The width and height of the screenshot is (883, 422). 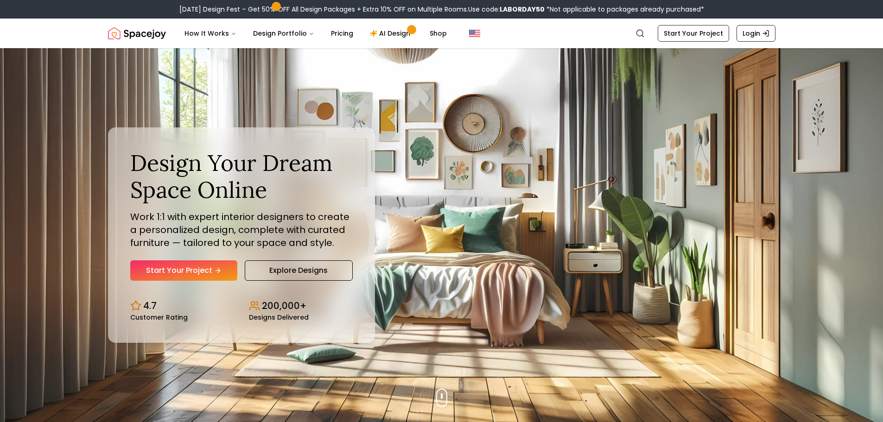 What do you see at coordinates (756, 33) in the screenshot?
I see `a: Login` at bounding box center [756, 33].